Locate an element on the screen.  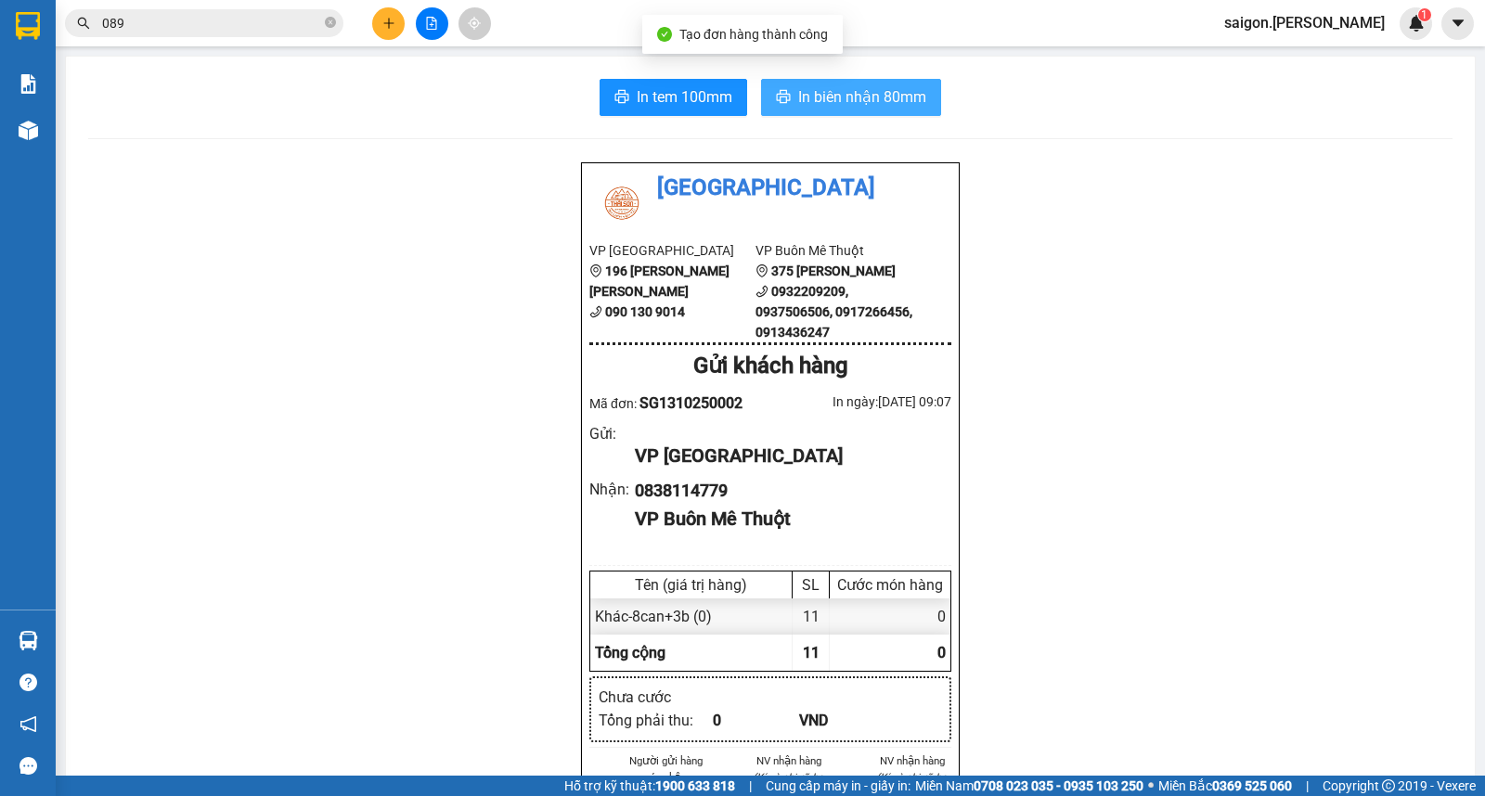
div: Mã đơn: is located at coordinates (679, 403).